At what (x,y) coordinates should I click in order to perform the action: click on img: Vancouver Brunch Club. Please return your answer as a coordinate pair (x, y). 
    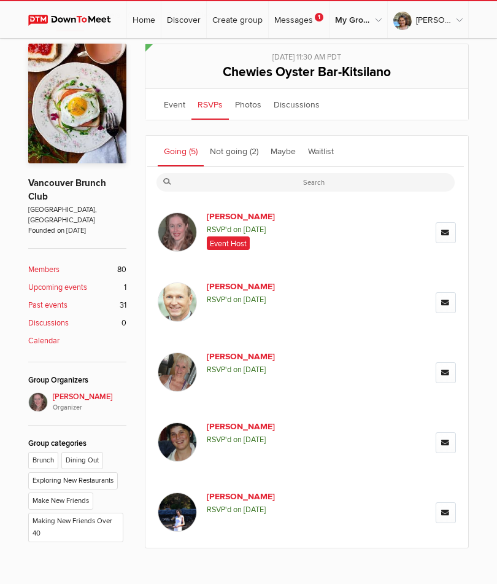
    Looking at the image, I should click on (77, 103).